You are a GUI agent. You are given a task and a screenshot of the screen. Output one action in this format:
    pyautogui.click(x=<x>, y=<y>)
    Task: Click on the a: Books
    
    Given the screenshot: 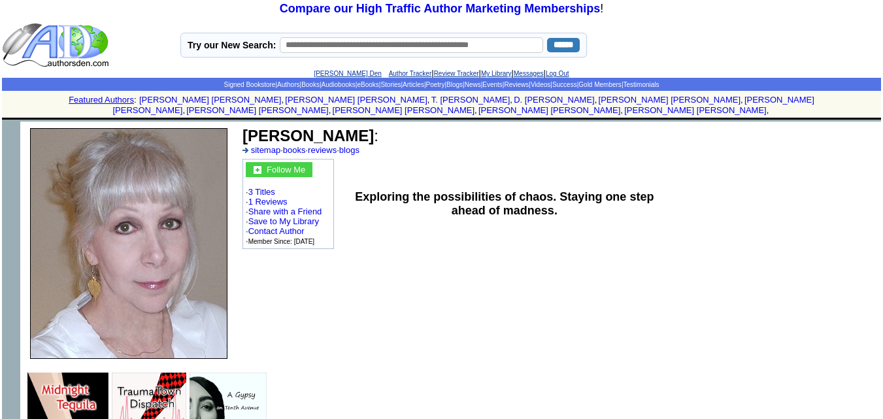 What is the action you would take?
    pyautogui.click(x=310, y=84)
    